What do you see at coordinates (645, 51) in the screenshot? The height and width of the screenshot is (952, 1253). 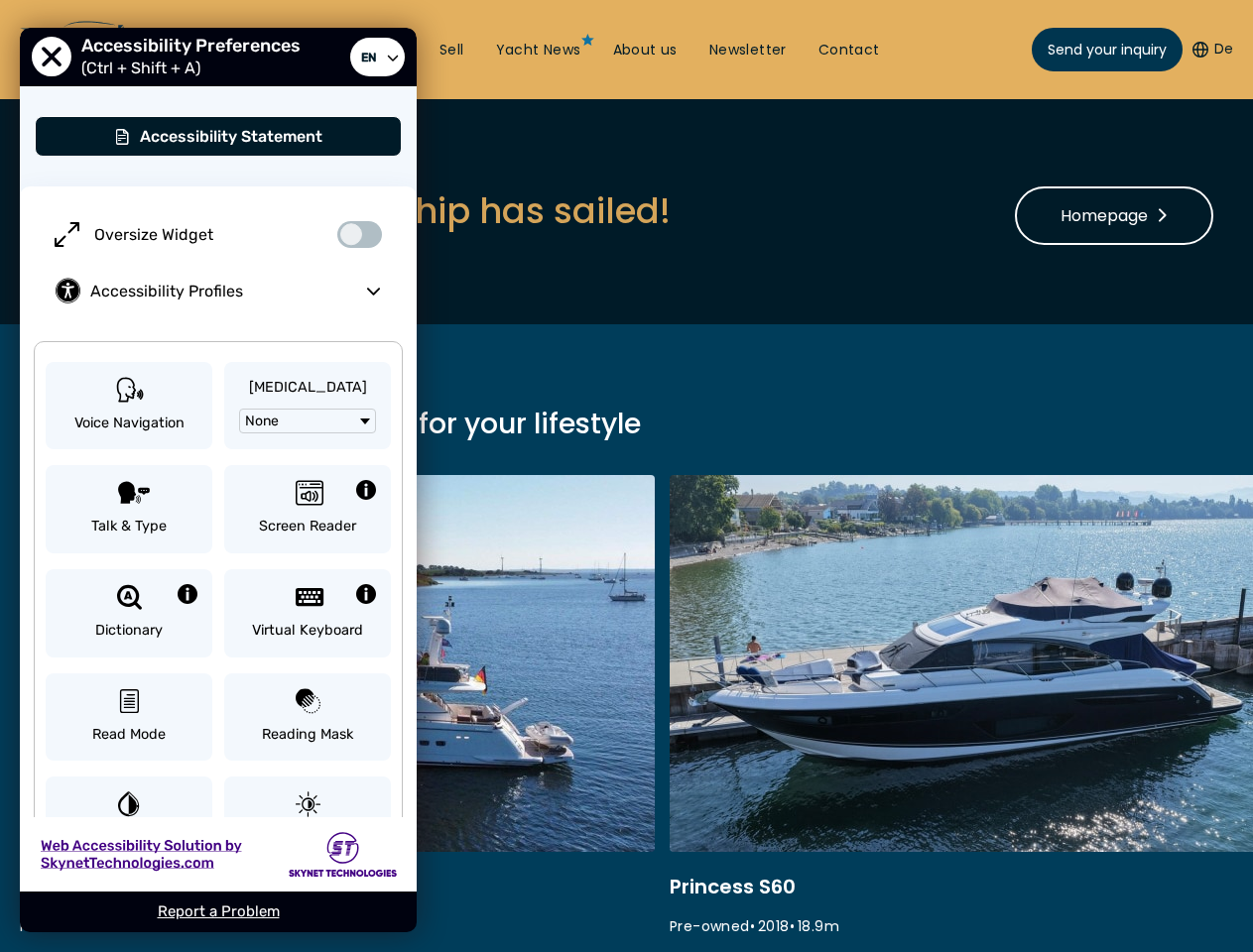 I see `a: About us` at bounding box center [645, 51].